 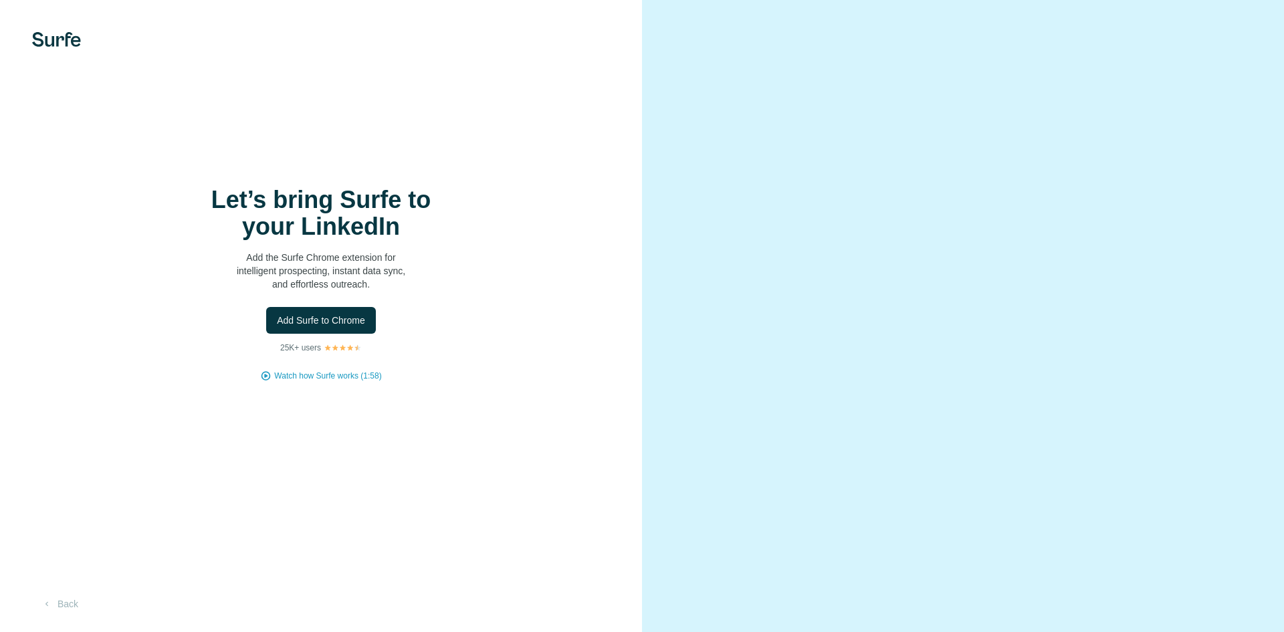 What do you see at coordinates (321, 320) in the screenshot?
I see `button: Add Surfe to Chrome` at bounding box center [321, 320].